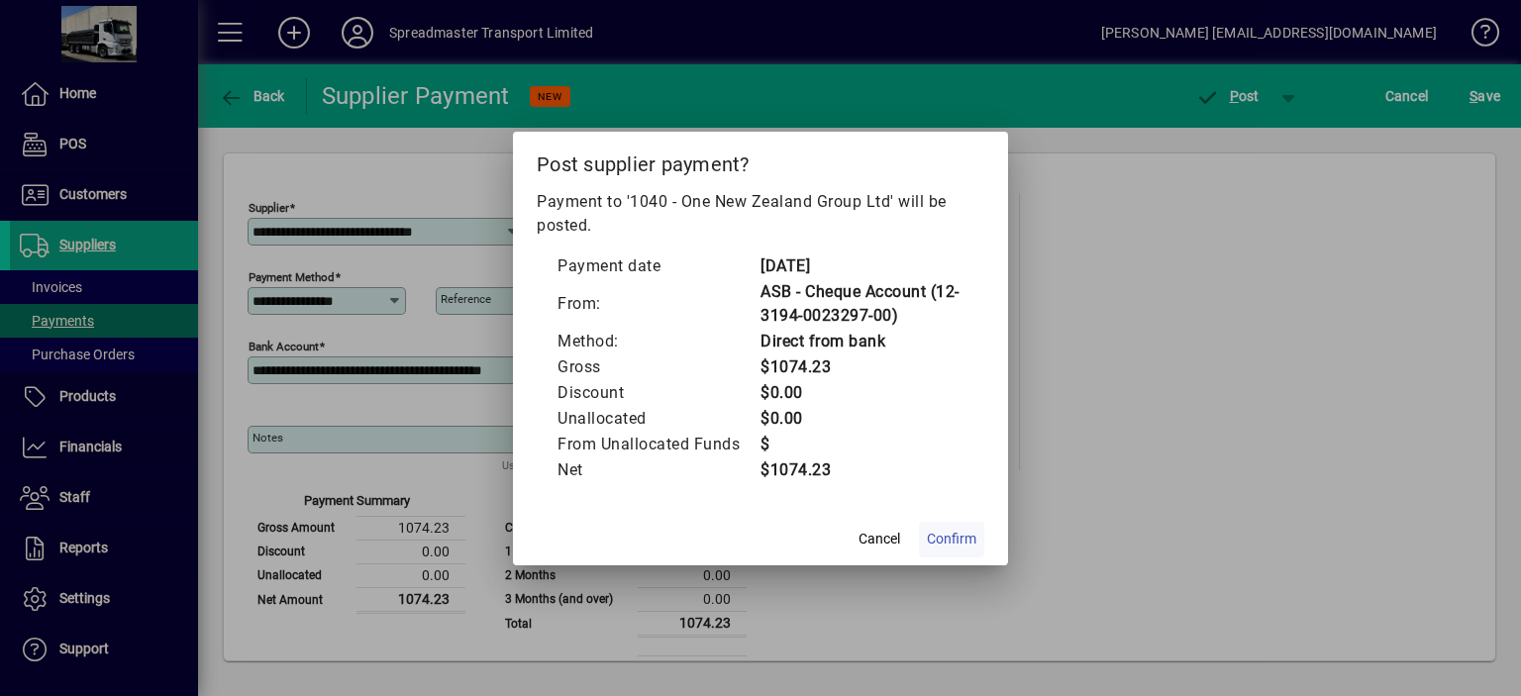  Describe the element at coordinates (657, 445) in the screenshot. I see `td: From Unallocated Funds` at that location.